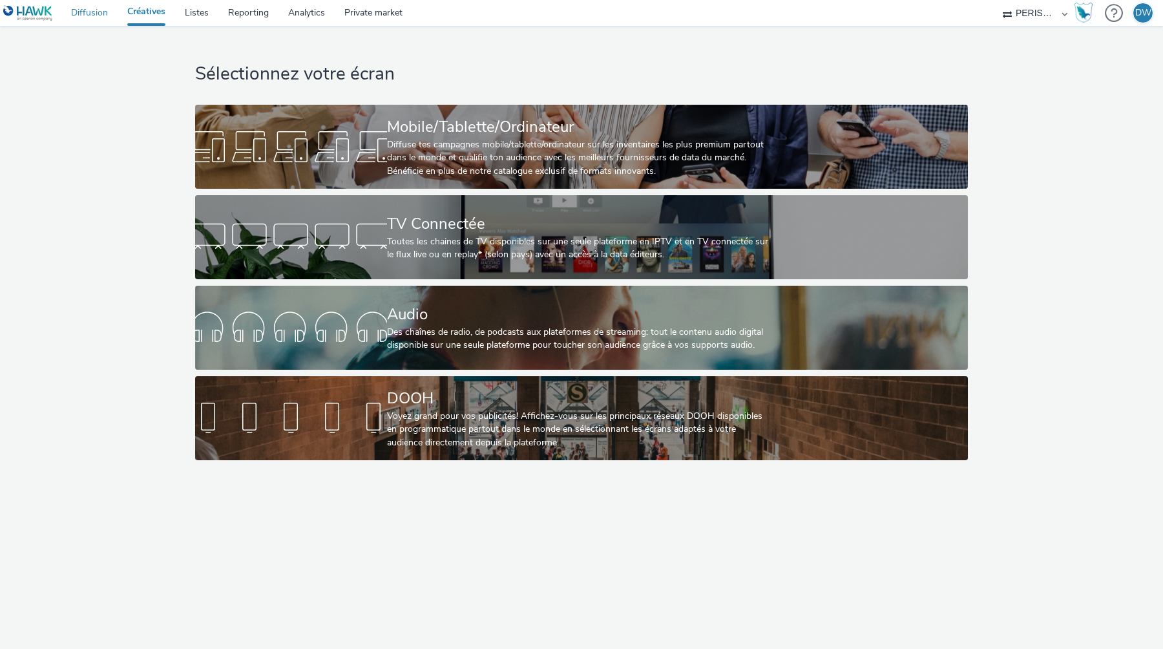  Describe the element at coordinates (579, 429) in the screenshot. I see `div: Voyez grand pour vos publicités! Affichez-vous sur les principaux réseaux DOOH disponibles en pro...` at that location.